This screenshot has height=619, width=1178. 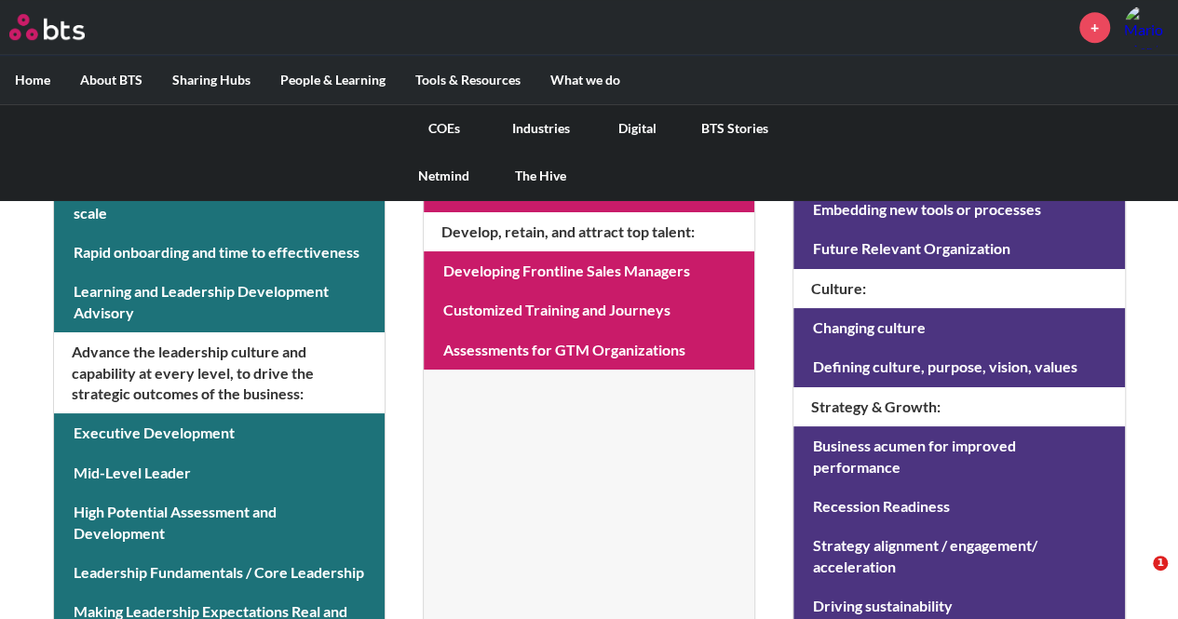 What do you see at coordinates (1146, 27) in the screenshot?
I see `a: Profile` at bounding box center [1146, 27].